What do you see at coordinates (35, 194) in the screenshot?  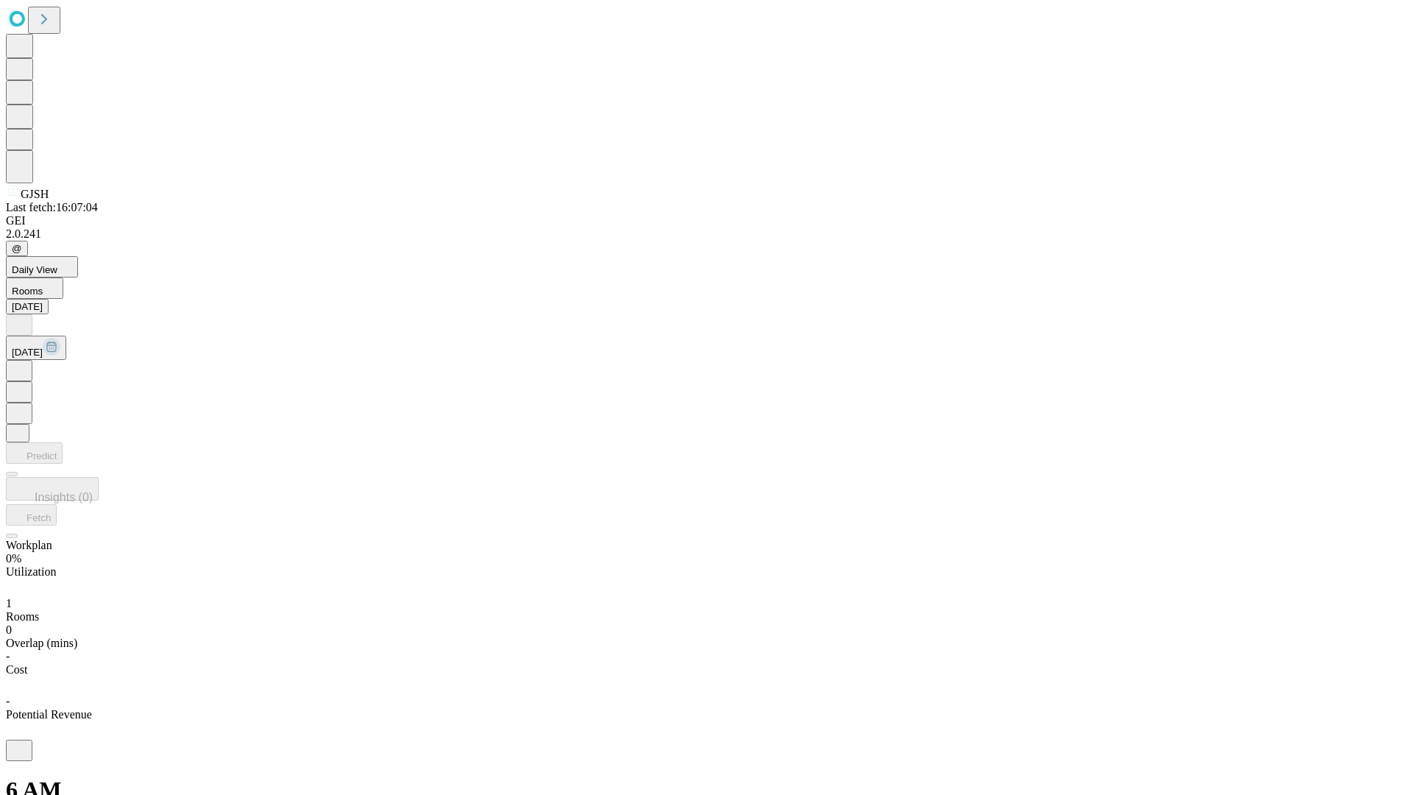 I see `span: GJSH` at bounding box center [35, 194].